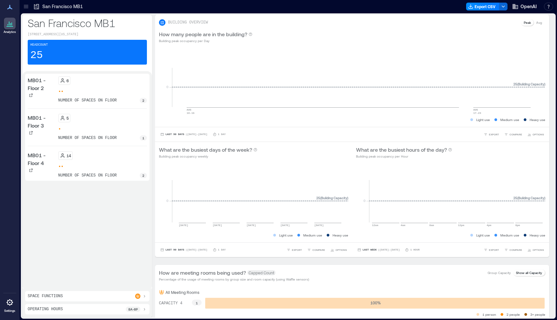 Image resolution: width=557 pixels, height=320 pixels. I want to click on p: BUILDING OVERVIEW, so click(188, 22).